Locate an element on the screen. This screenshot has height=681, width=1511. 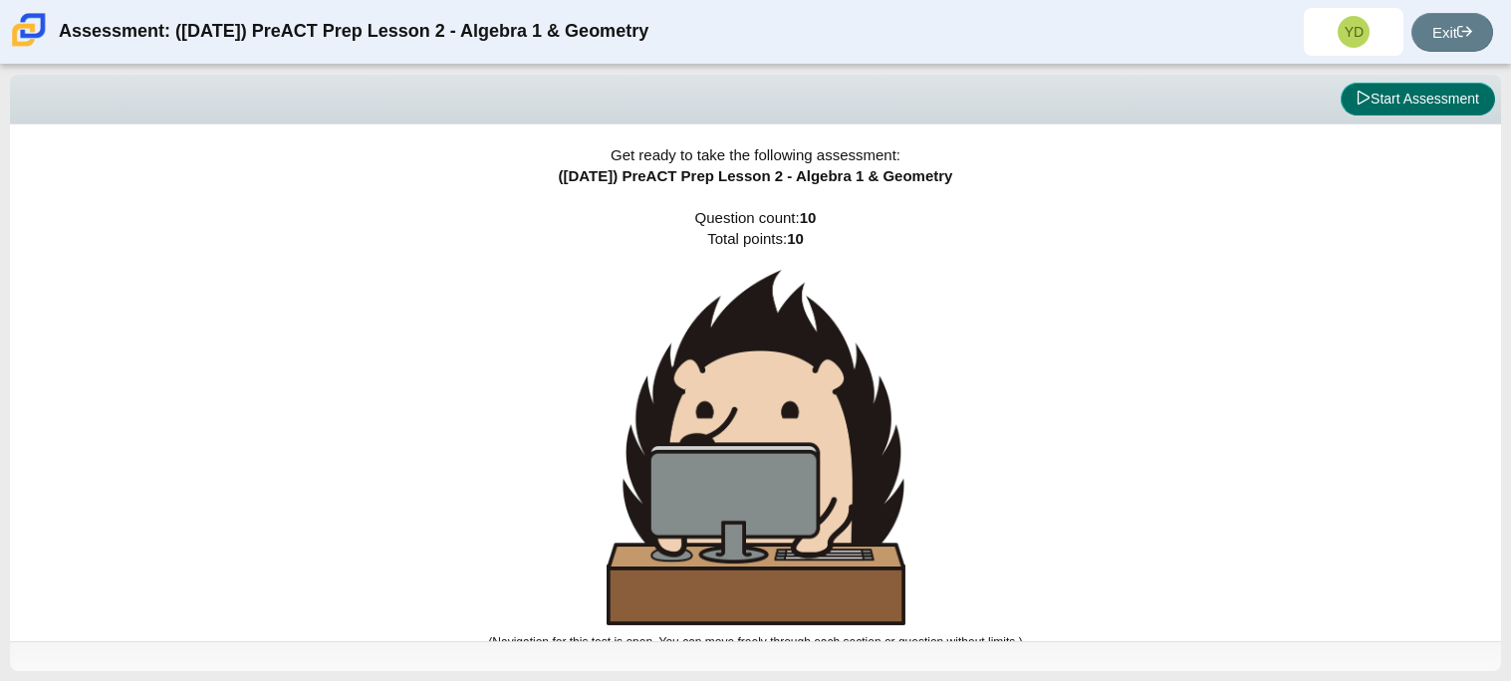
a: Exit is located at coordinates (1452, 32).